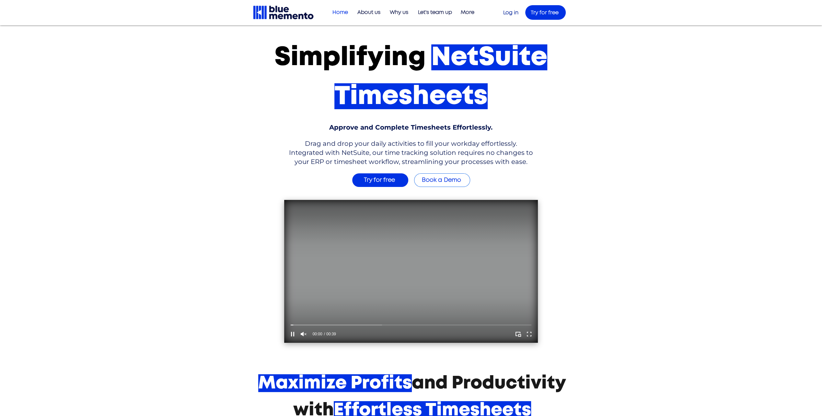  I want to click on a: Home, so click(339, 12).